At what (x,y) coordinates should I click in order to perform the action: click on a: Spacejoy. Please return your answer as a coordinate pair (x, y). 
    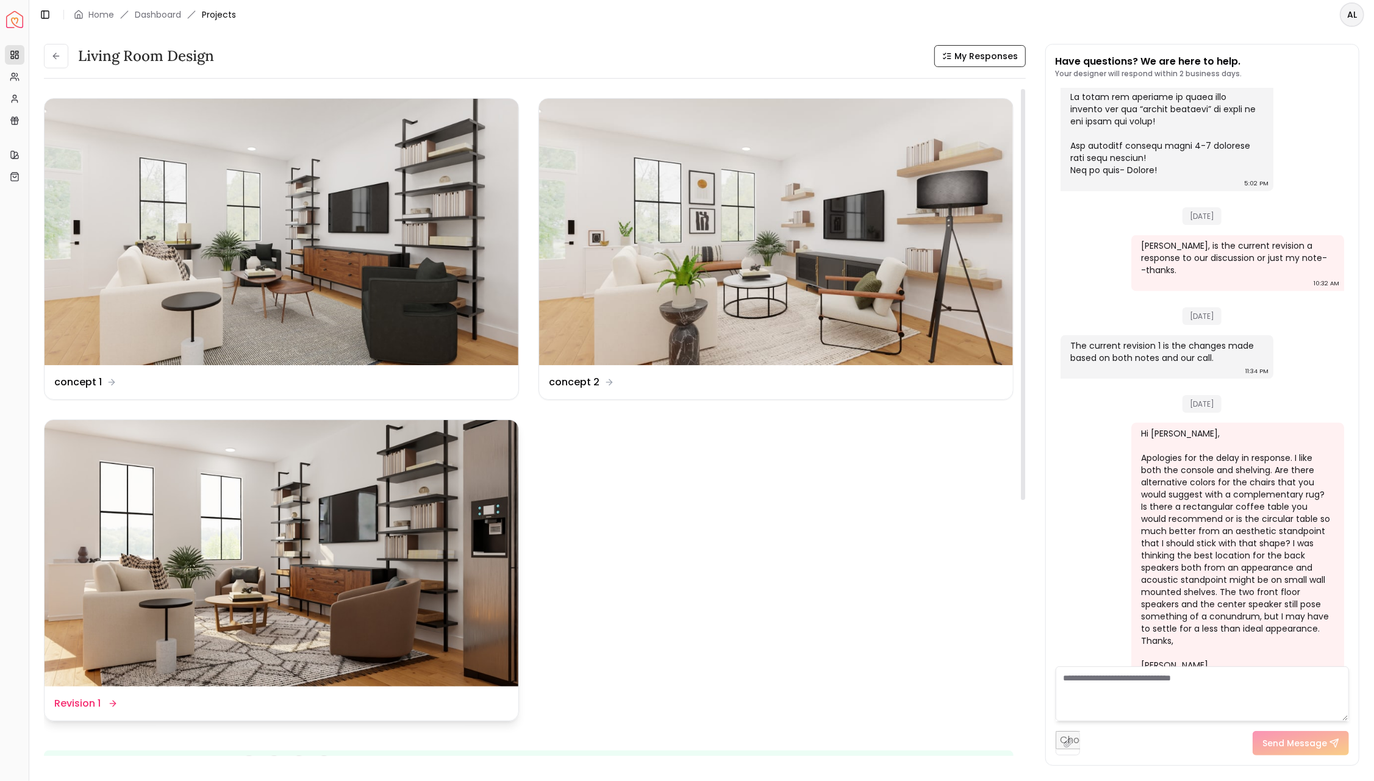
    Looking at the image, I should click on (15, 20).